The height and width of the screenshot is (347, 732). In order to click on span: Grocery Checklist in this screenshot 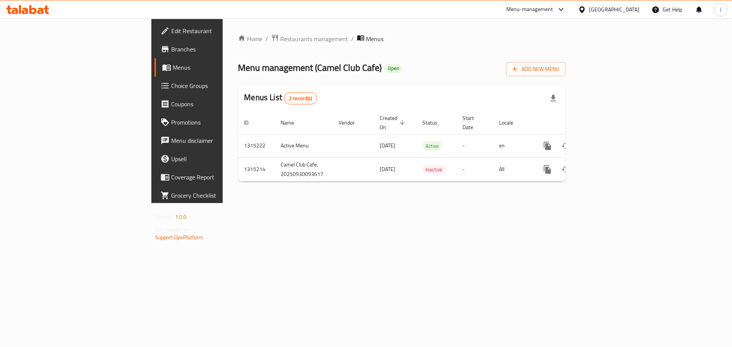, I will do `click(219, 195)`.